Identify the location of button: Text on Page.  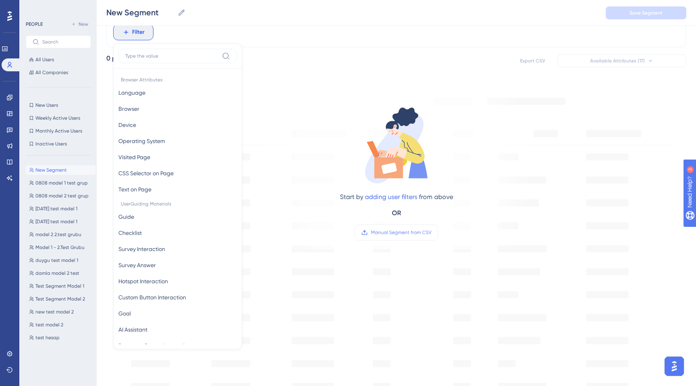
(178, 189).